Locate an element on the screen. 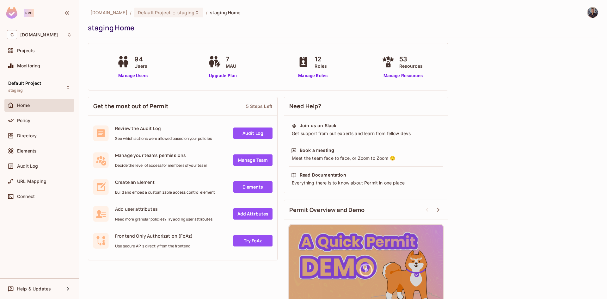  span: Permit Overview and Demo is located at coordinates (327, 210).